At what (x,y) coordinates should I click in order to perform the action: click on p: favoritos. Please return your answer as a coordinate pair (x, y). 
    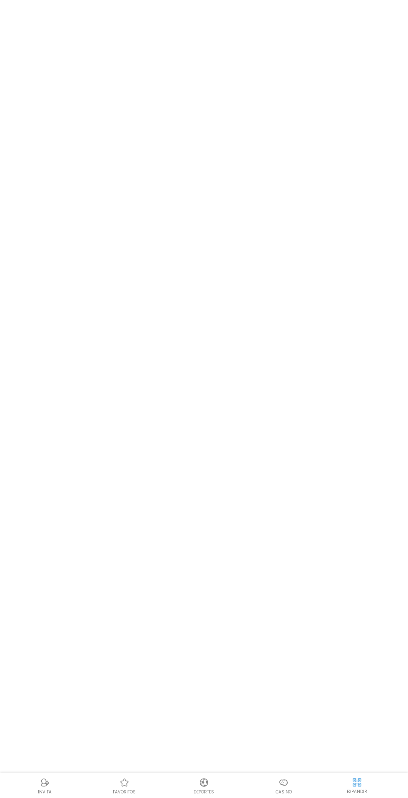
    Looking at the image, I should click on (124, 792).